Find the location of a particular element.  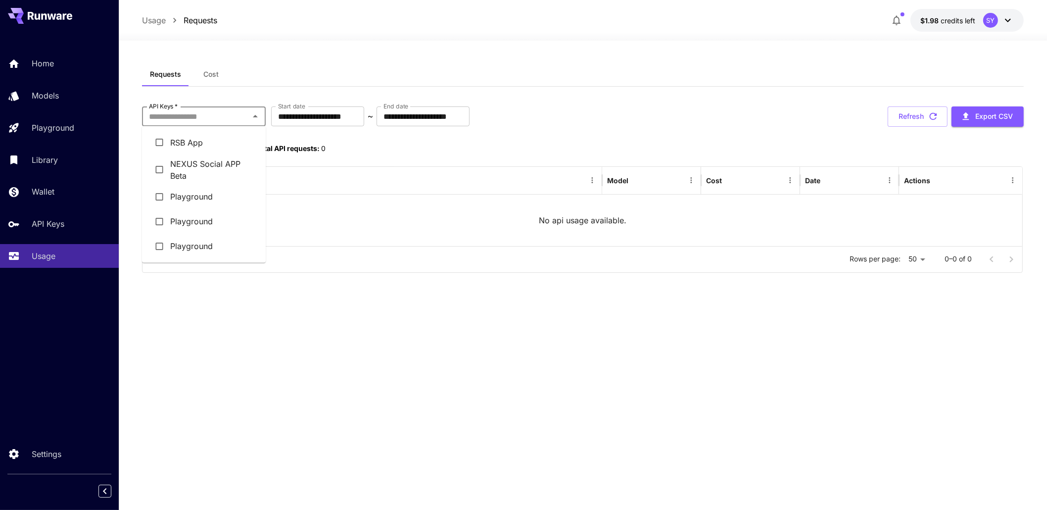

a: Usage is located at coordinates (154, 20).